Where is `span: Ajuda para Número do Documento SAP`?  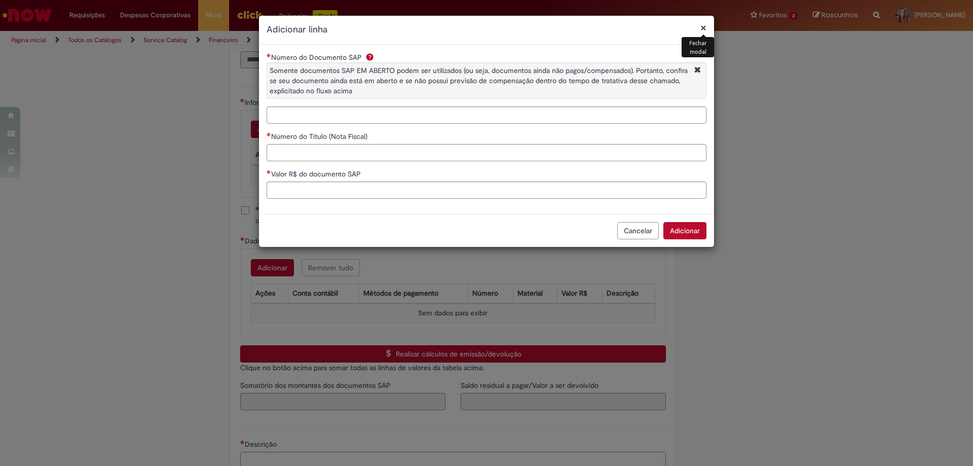 span: Ajuda para Número do Documento SAP is located at coordinates (370, 57).